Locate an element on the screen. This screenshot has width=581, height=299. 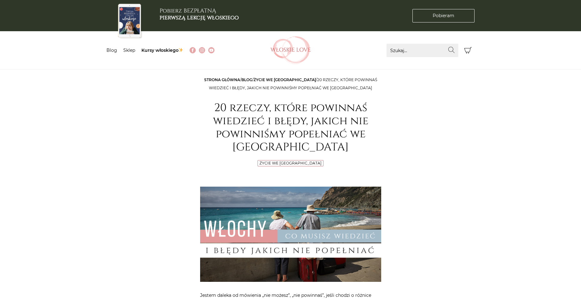
a: Sklep is located at coordinates (129, 50).